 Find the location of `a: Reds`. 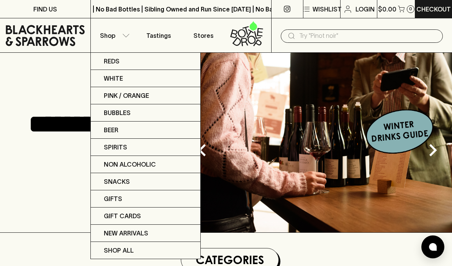

a: Reds is located at coordinates (145, 61).